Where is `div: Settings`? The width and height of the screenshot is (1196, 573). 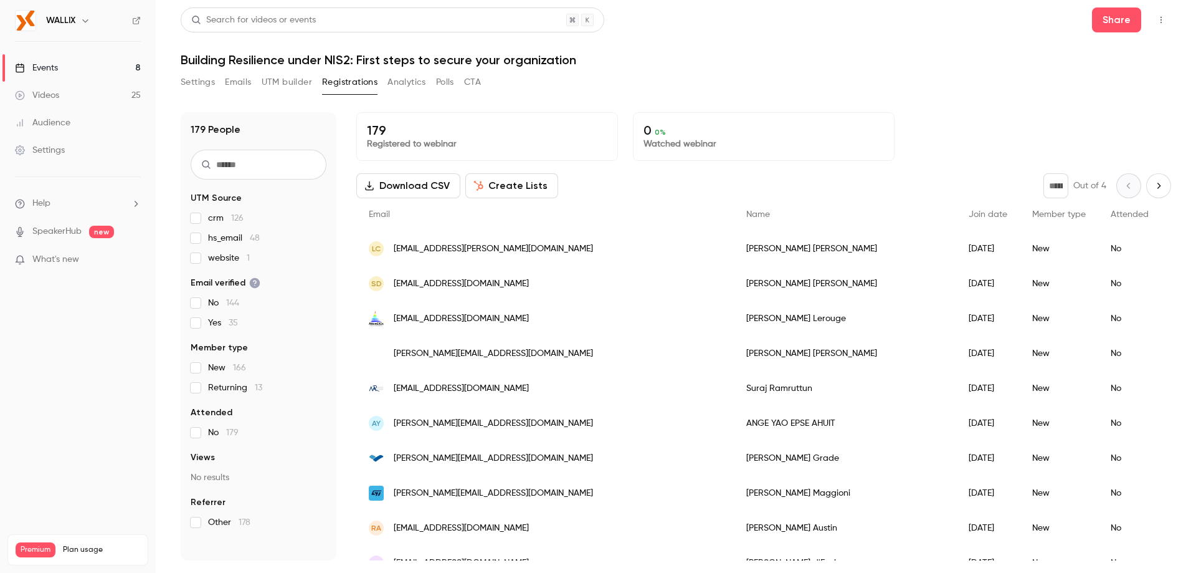
div: Settings is located at coordinates (40, 150).